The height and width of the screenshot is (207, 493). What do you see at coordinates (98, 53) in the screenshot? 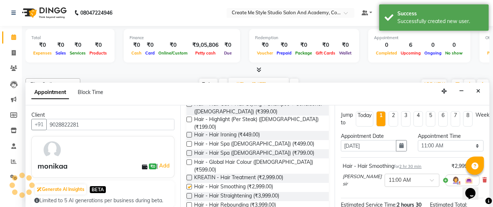
I see `span: Products` at bounding box center [98, 53].